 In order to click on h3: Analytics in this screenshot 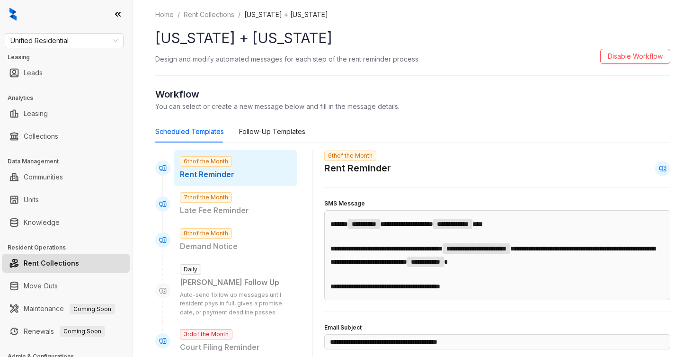, I will do `click(70, 98)`.